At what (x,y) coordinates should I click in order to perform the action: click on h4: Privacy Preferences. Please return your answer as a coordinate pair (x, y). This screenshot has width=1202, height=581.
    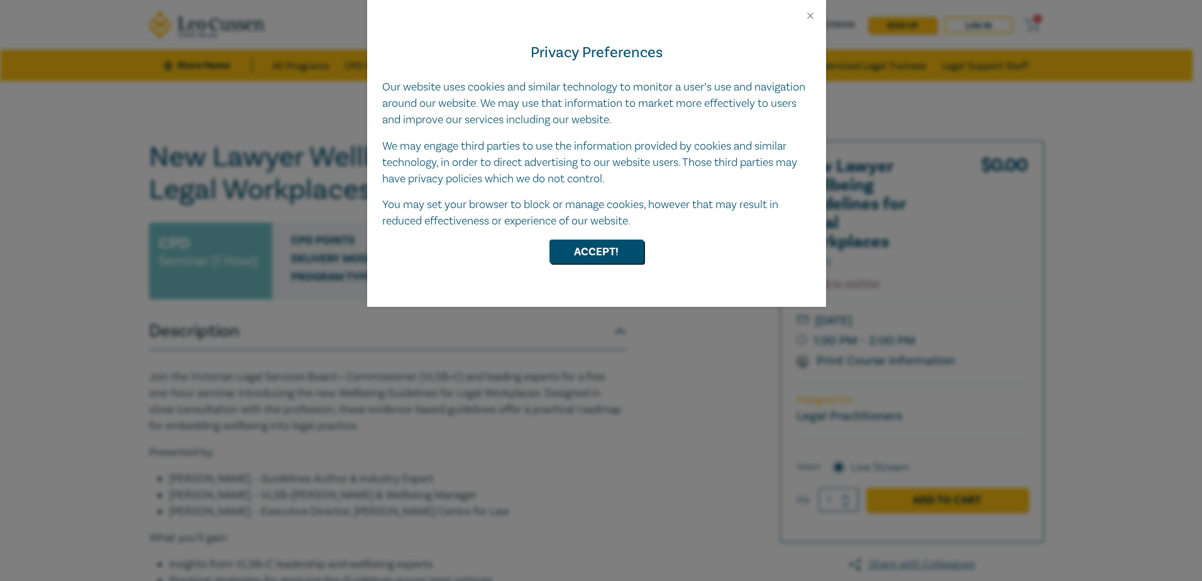
    Looking at the image, I should click on (597, 53).